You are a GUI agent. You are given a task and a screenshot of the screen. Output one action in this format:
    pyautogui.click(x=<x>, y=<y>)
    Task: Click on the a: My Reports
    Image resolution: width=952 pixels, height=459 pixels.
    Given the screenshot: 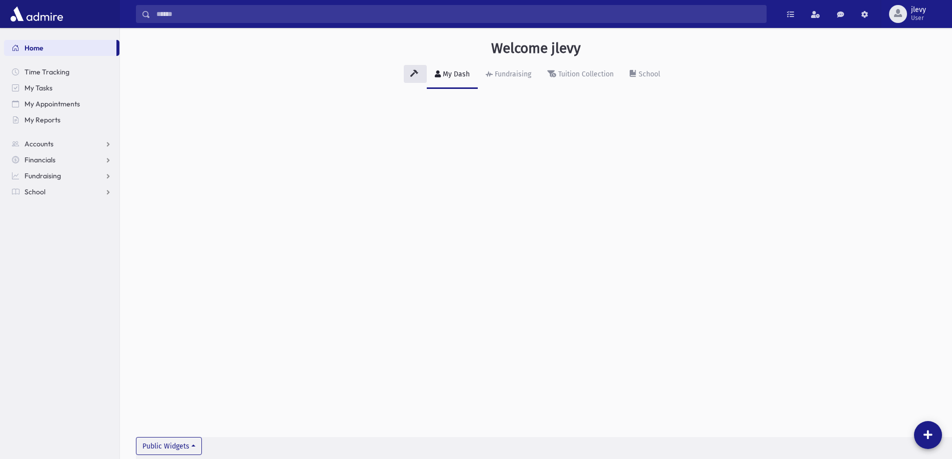 What is the action you would take?
    pyautogui.click(x=61, y=120)
    